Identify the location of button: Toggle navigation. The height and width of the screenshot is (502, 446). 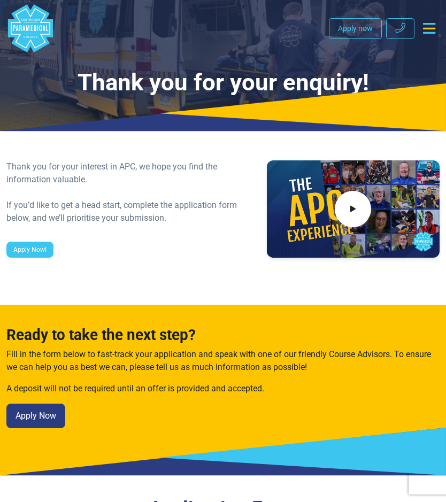
(429, 28).